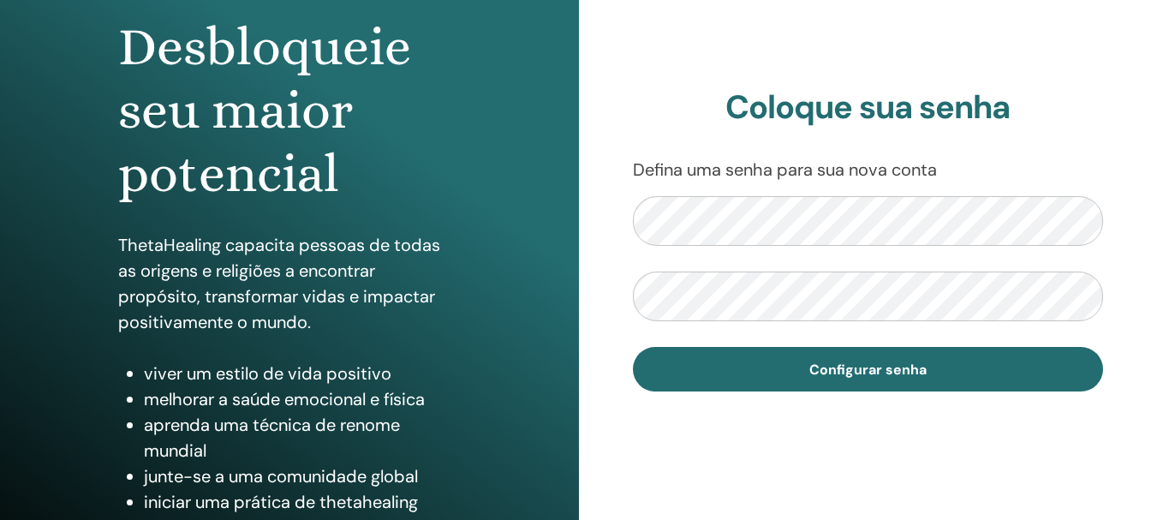  I want to click on li: junte-se a uma comunidade global, so click(302, 476).